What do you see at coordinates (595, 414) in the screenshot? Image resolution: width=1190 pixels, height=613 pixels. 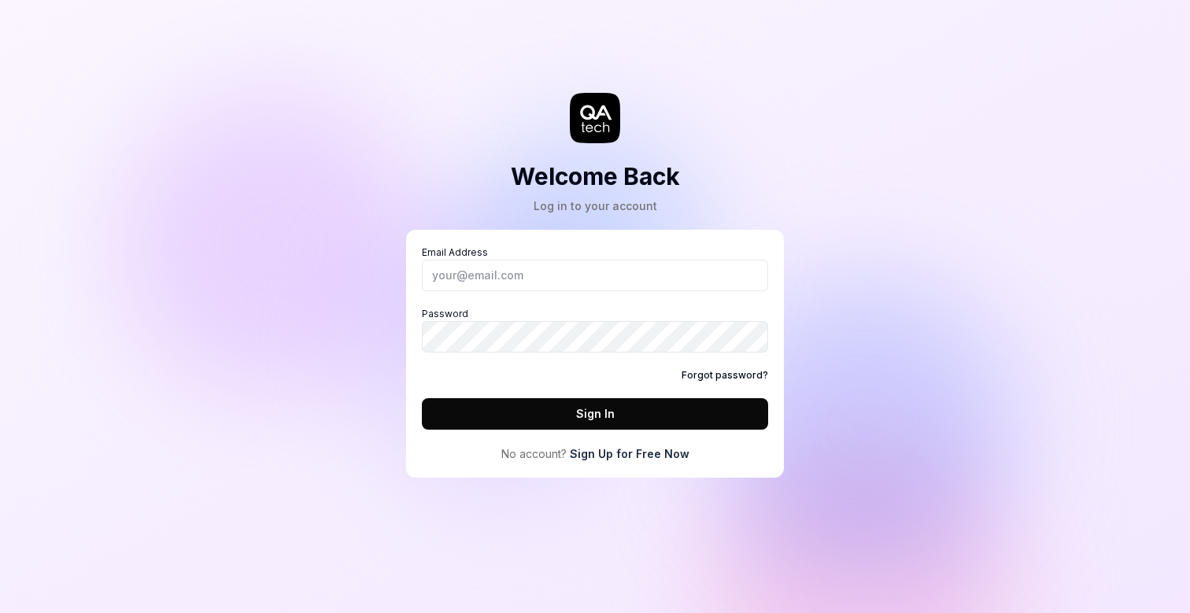 I see `button: Sign In` at bounding box center [595, 414].